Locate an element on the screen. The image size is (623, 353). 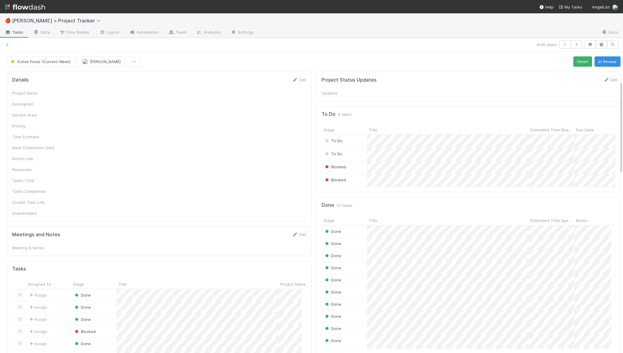
h5: Tasks is located at coordinates (19, 269).